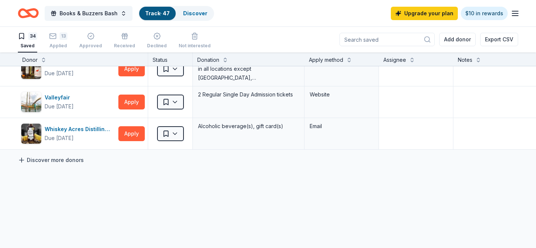  Describe the element at coordinates (424, 13) in the screenshot. I see `a: Upgrade your plan` at that location.